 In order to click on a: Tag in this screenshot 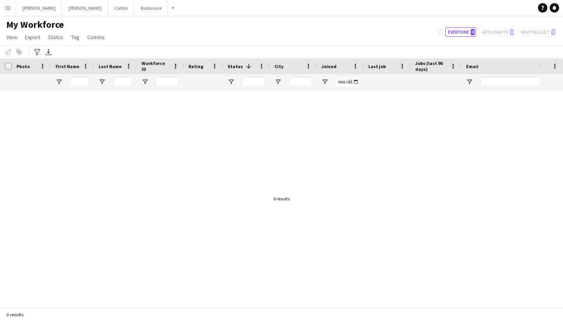, I will do `click(75, 37)`.